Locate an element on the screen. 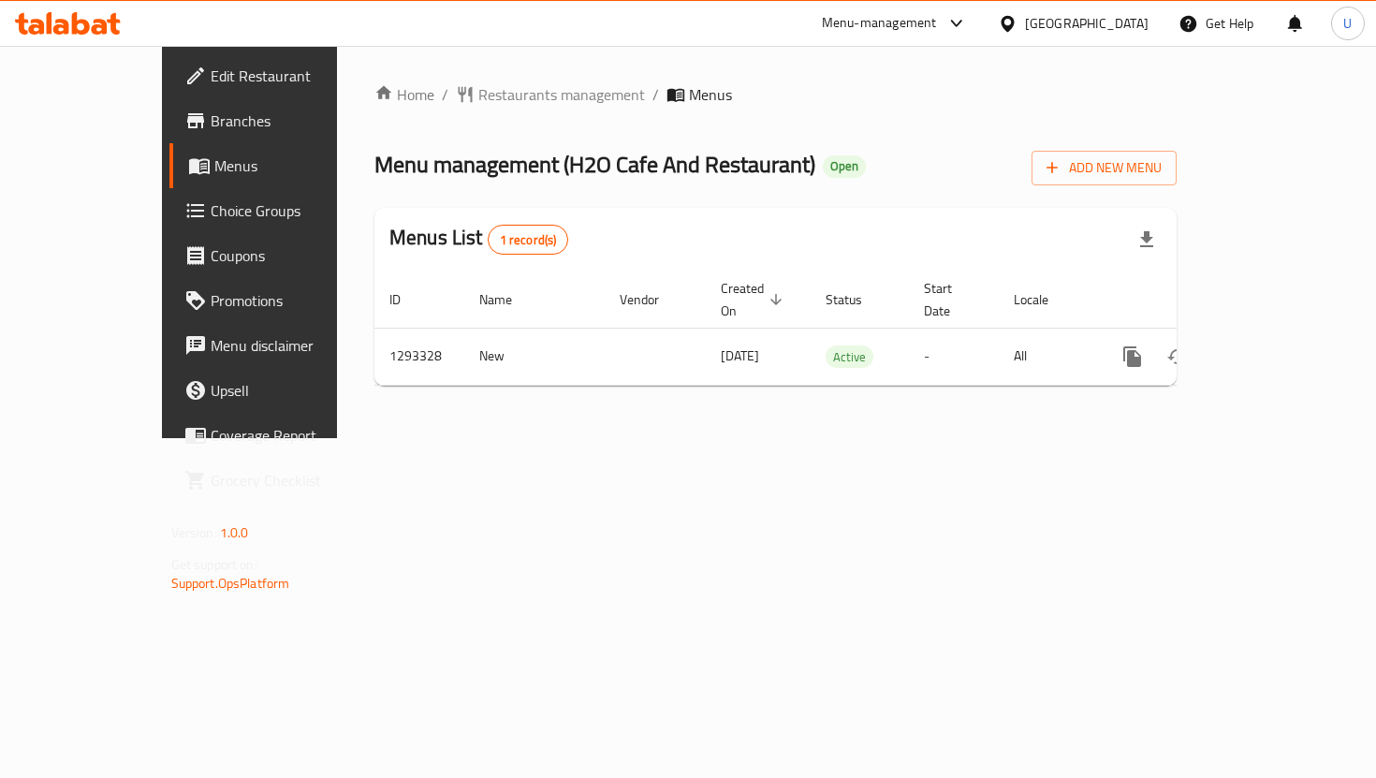 Image resolution: width=1376 pixels, height=778 pixels. span: Edit Restaurant is located at coordinates (293, 76).